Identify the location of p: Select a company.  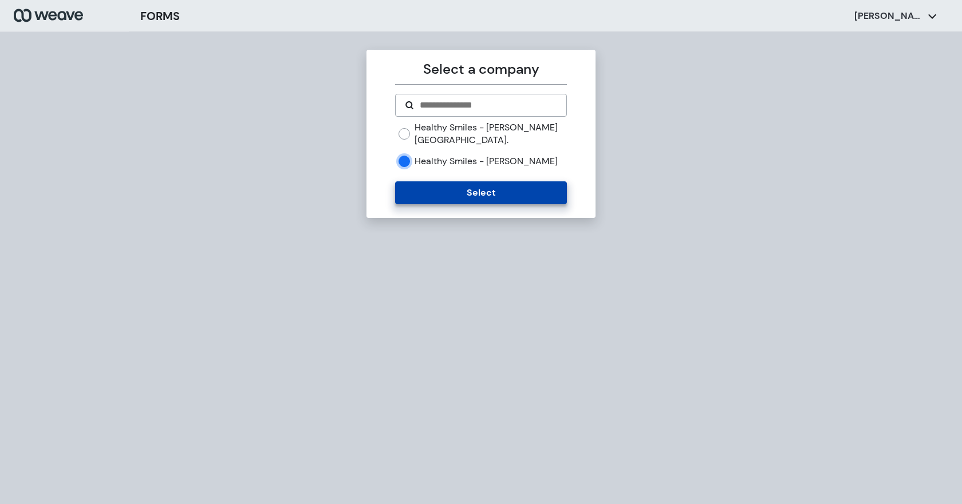
(480, 69).